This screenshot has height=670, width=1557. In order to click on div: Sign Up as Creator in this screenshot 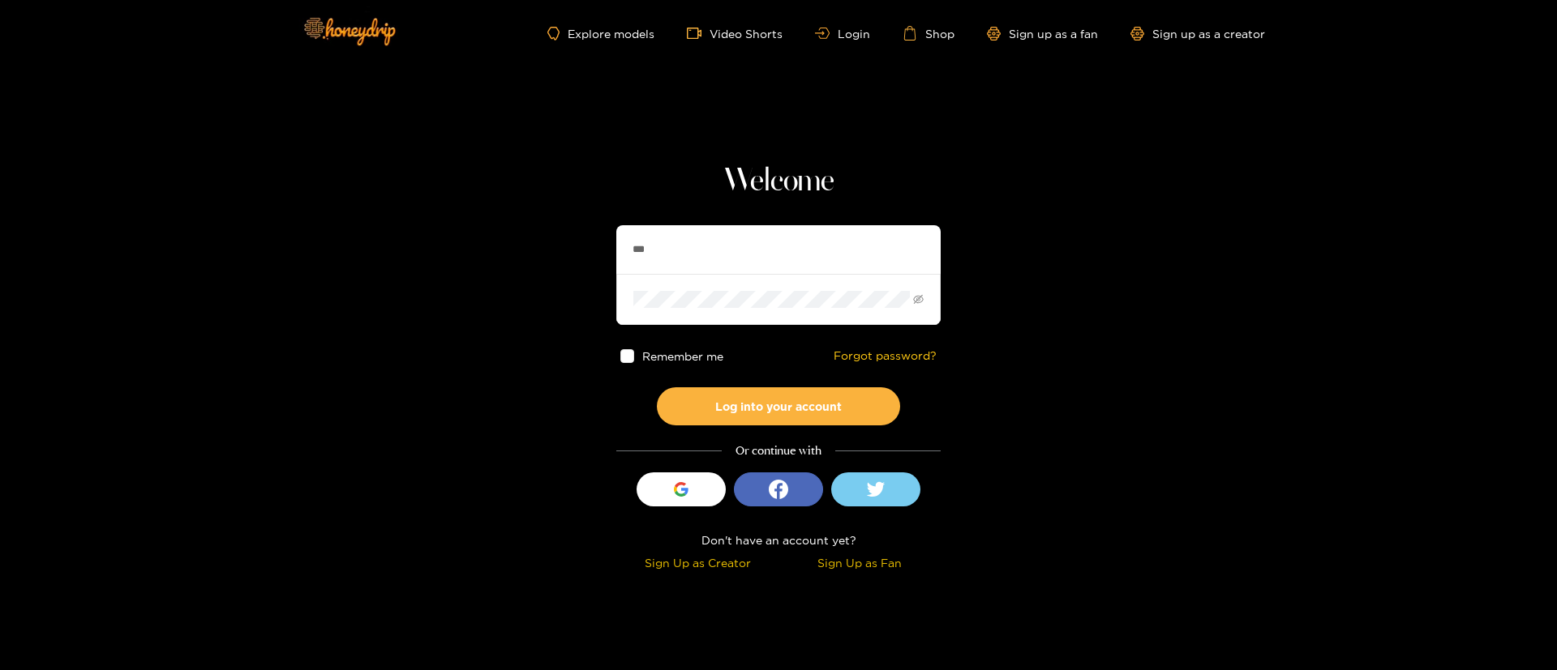, I will do `click(697, 563)`.